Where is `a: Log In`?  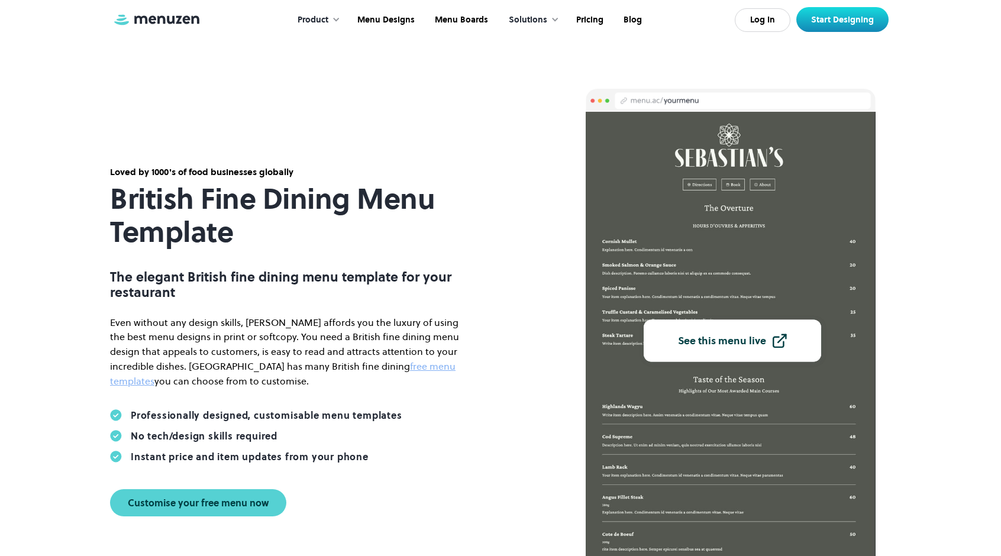 a: Log In is located at coordinates (763, 20).